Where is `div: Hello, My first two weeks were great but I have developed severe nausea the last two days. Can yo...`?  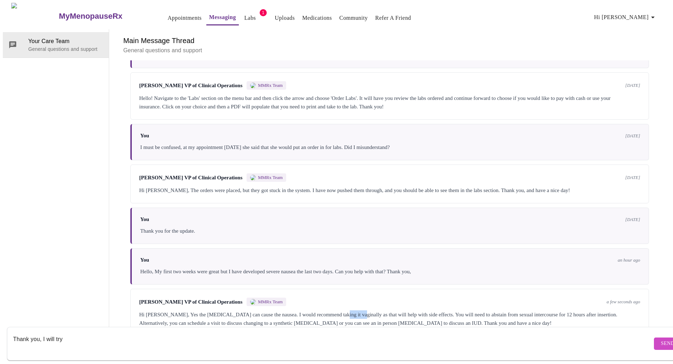
div: Hello, My first two weeks were great but I have developed severe nausea the last two days. Can yo... is located at coordinates (390, 271).